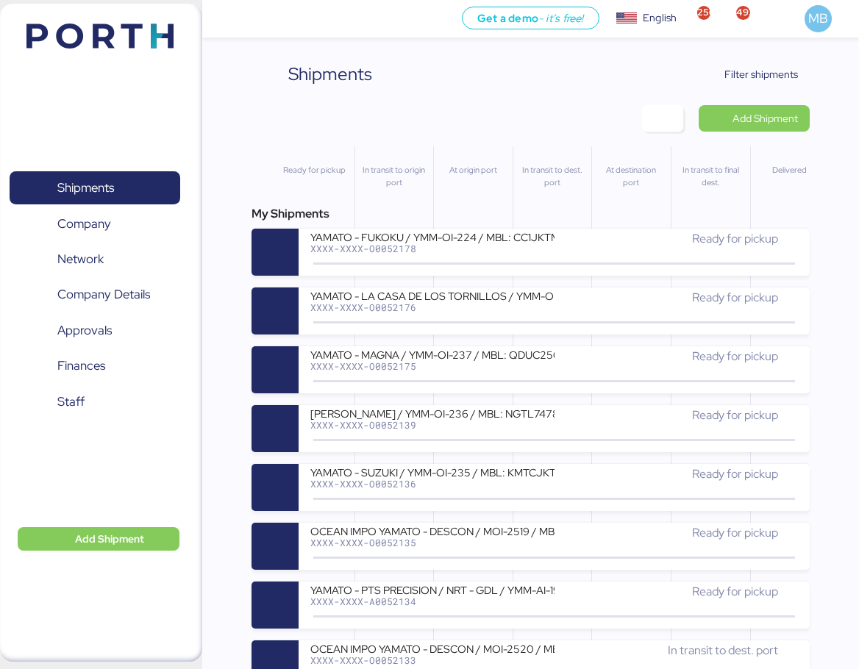  Describe the element at coordinates (71, 401) in the screenshot. I see `span: Staff` at that location.